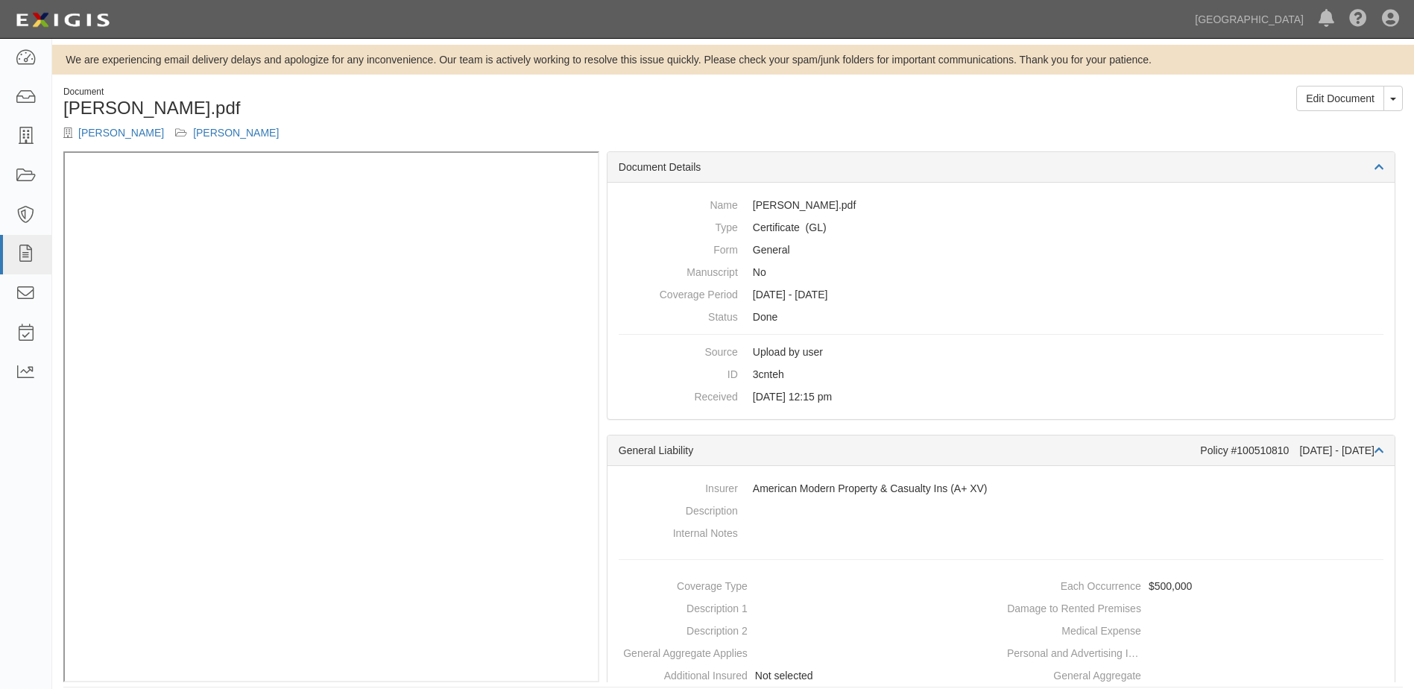 This screenshot has width=1414, height=689. What do you see at coordinates (804, 675) in the screenshot?
I see `dd: Not selected` at bounding box center [804, 675].